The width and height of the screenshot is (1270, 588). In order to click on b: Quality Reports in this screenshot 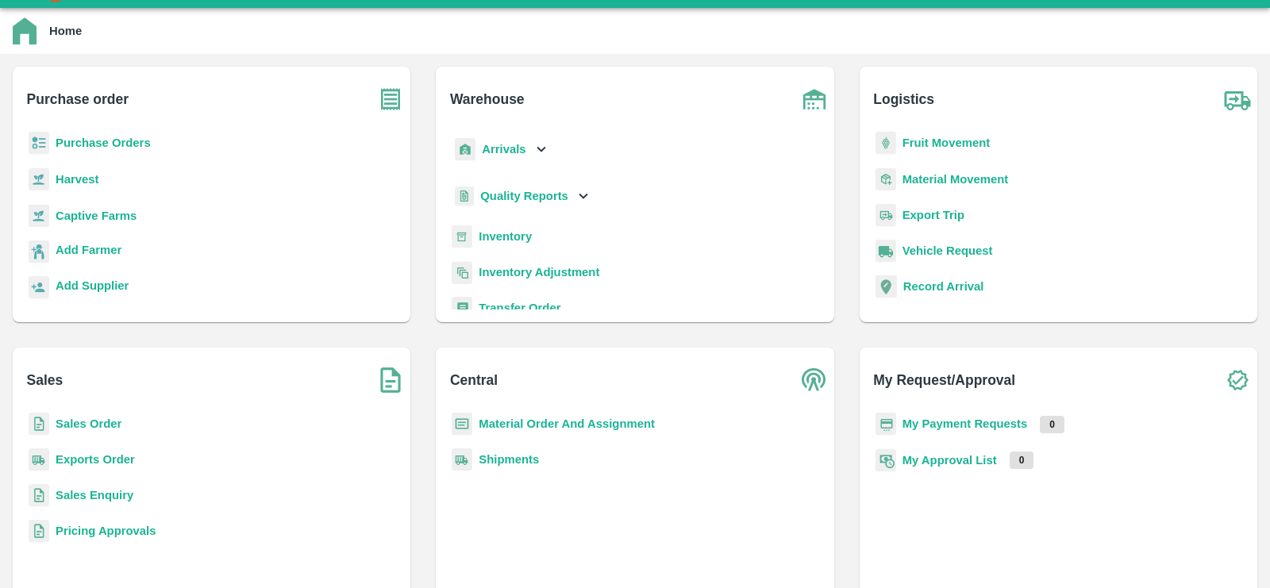, I will do `click(524, 196)`.